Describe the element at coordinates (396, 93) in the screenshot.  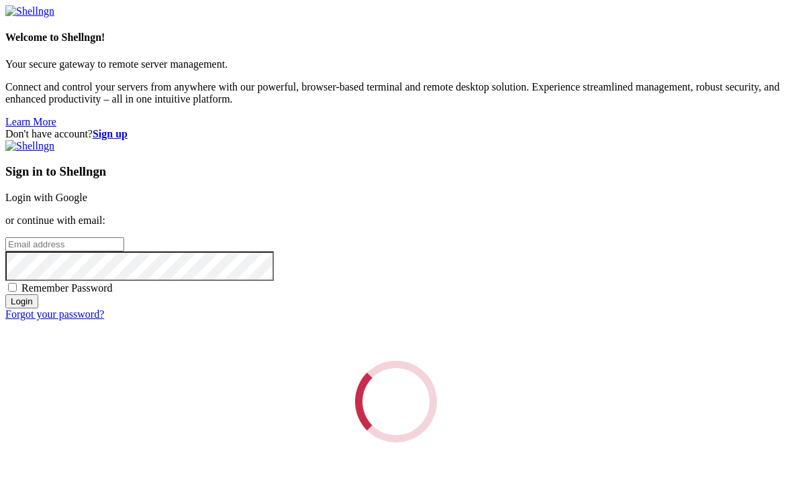
I see `p: Connect and control your servers from anywhere with our powerful, browser-based terminal and remo...` at that location.